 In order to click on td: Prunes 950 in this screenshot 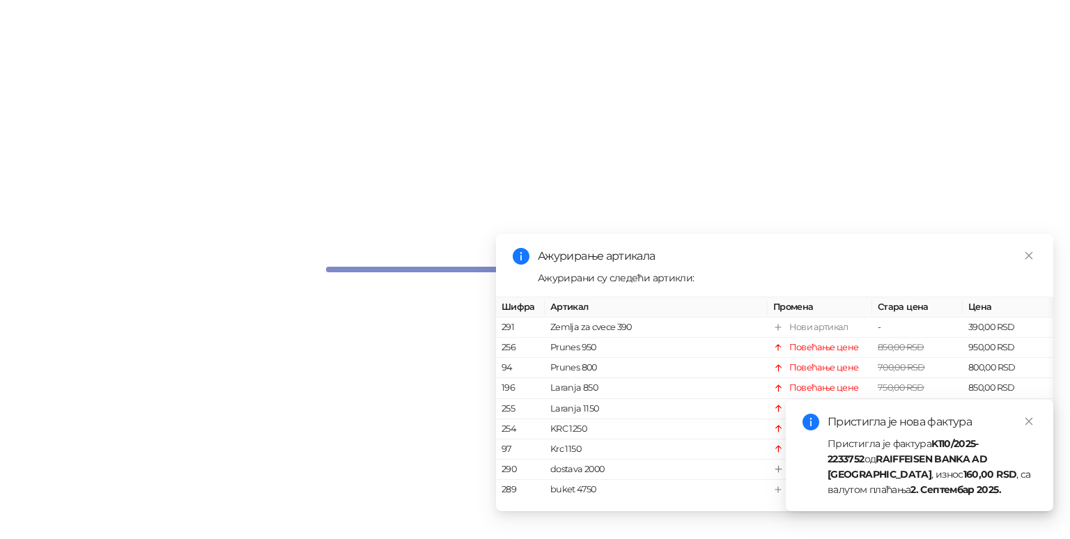, I will do `click(656, 348)`.